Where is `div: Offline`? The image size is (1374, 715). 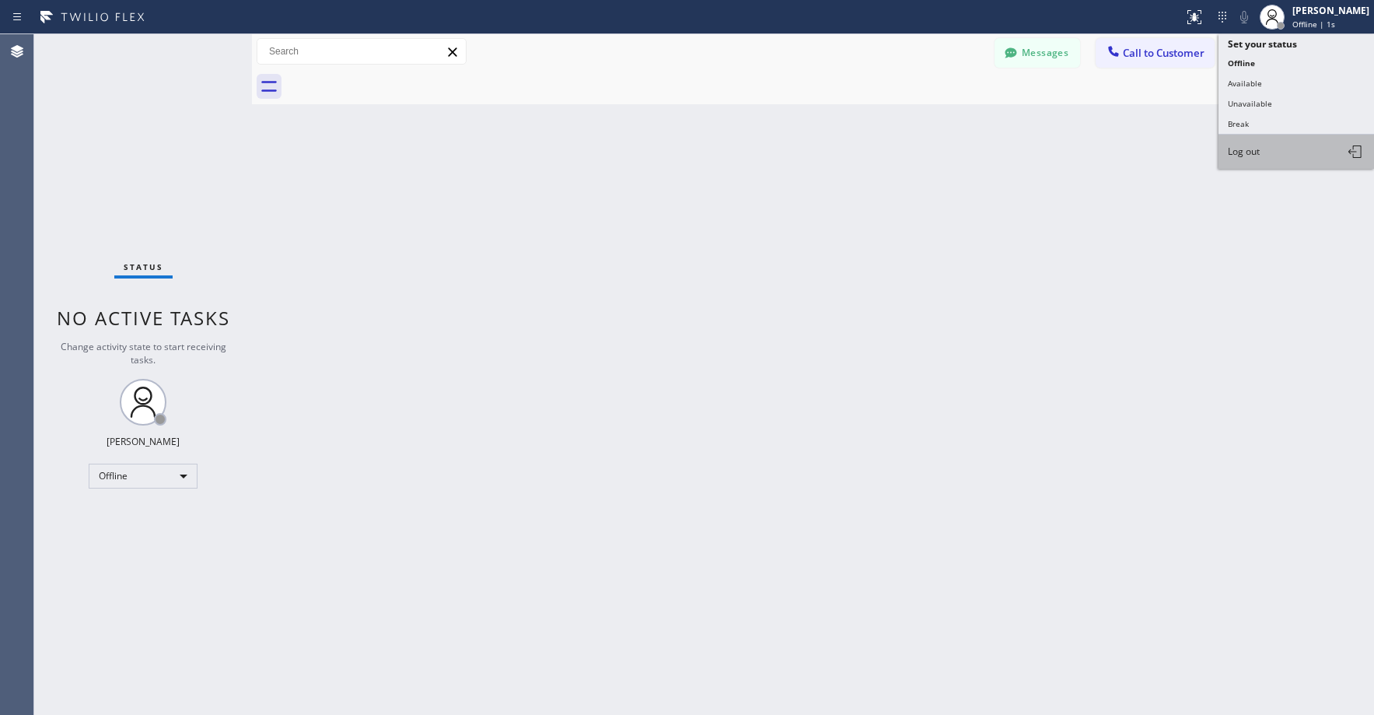
div: Offline is located at coordinates (143, 476).